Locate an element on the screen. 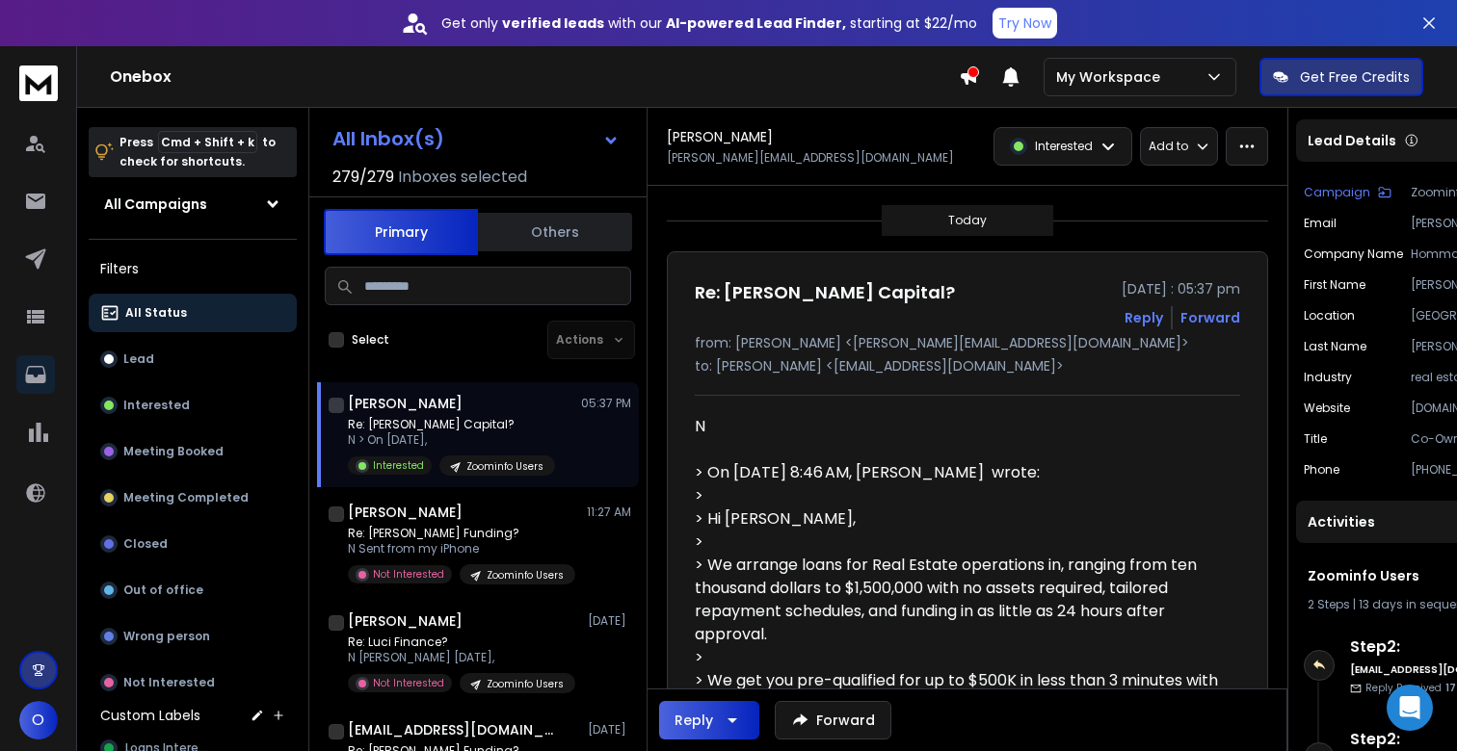 This screenshot has height=751, width=1457. strong: verified leads is located at coordinates (553, 23).